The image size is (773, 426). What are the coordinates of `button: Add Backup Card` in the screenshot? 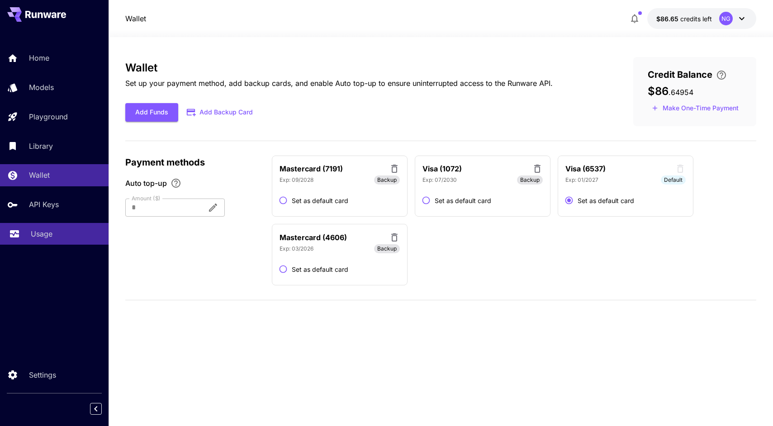 It's located at (220, 112).